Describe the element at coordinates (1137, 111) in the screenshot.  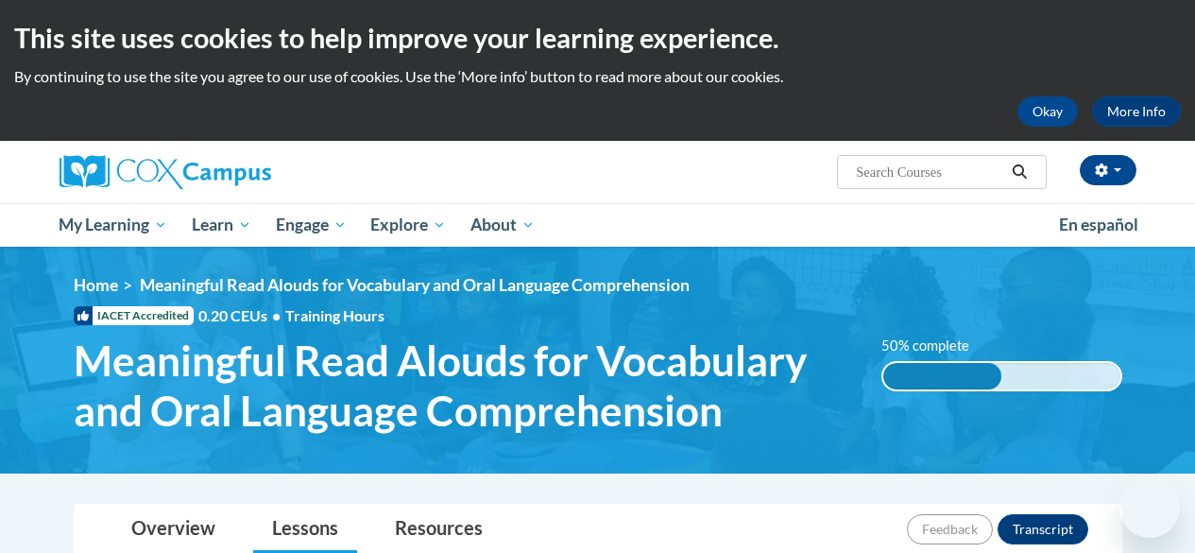
I see `a: More Info` at that location.